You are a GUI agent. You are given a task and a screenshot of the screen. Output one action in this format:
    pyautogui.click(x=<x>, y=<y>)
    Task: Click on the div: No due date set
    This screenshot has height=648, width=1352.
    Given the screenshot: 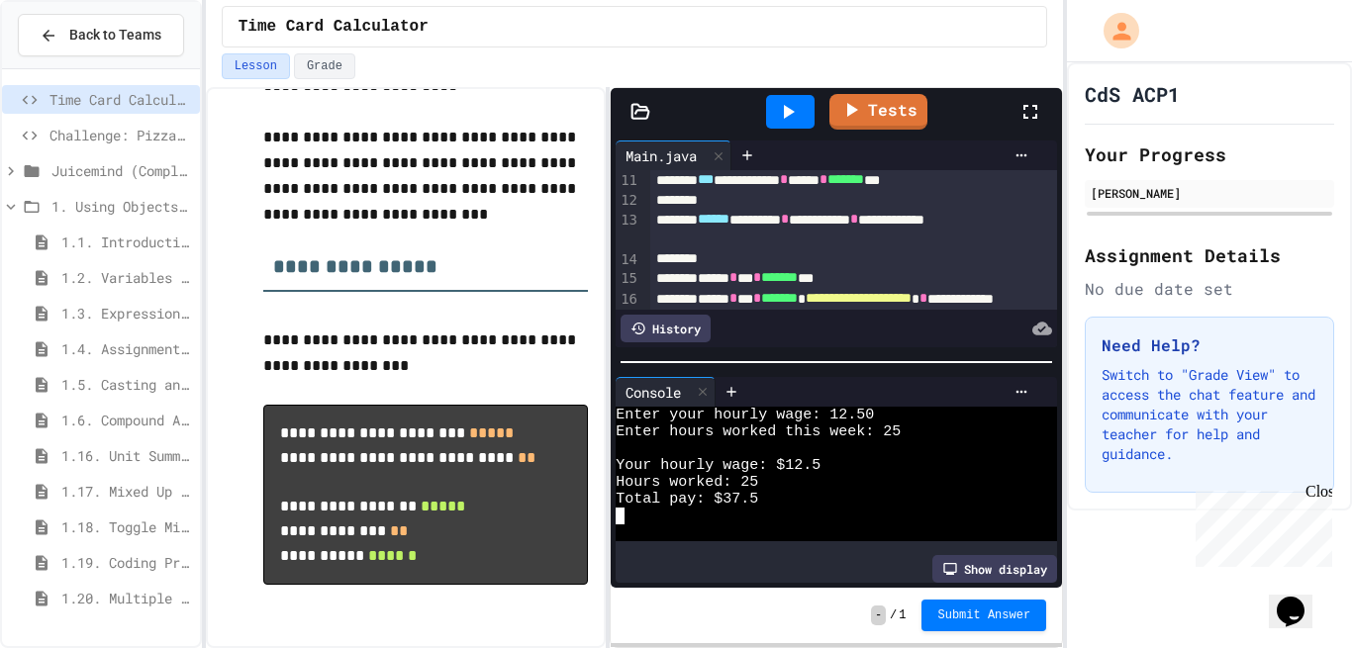 What is the action you would take?
    pyautogui.click(x=1209, y=289)
    